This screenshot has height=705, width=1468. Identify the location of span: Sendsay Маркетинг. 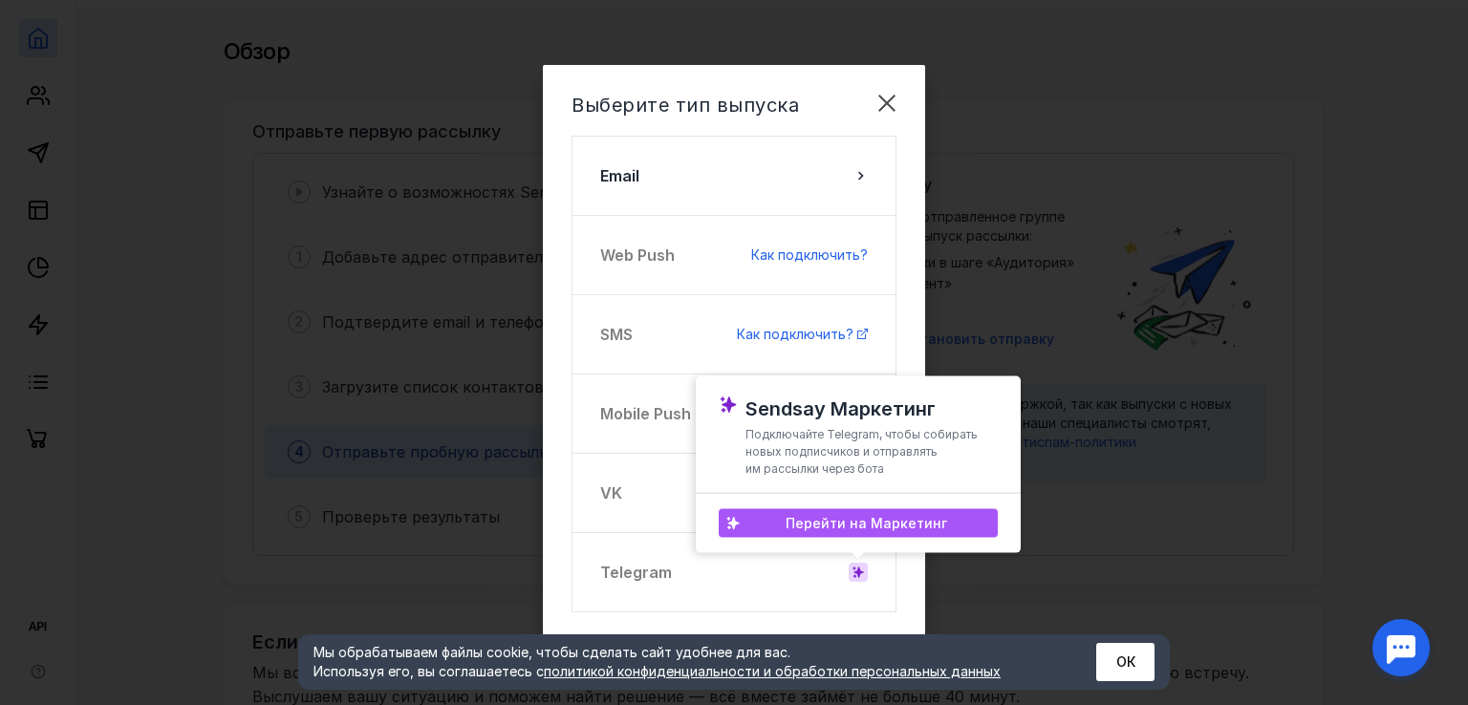
(840, 409).